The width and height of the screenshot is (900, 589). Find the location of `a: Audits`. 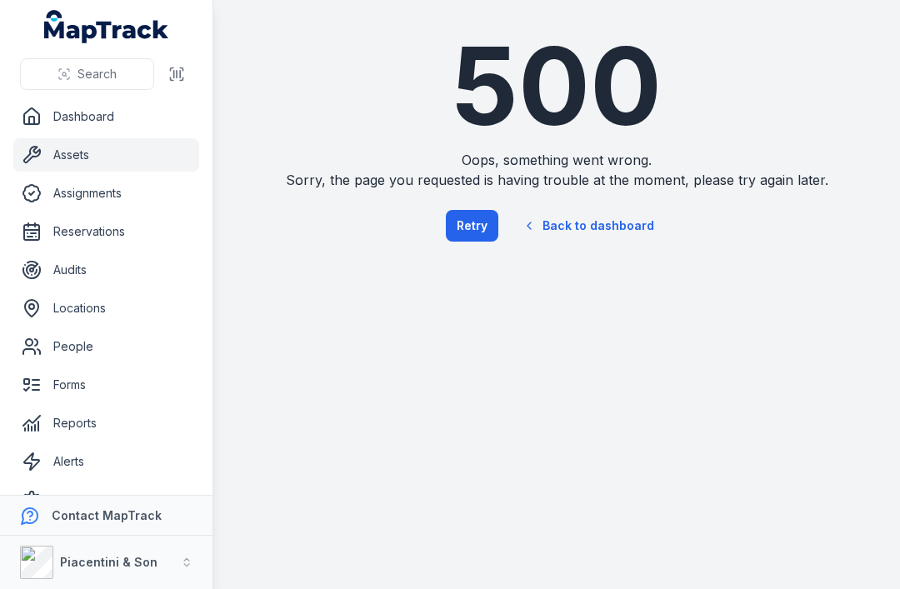

a: Audits is located at coordinates (106, 270).